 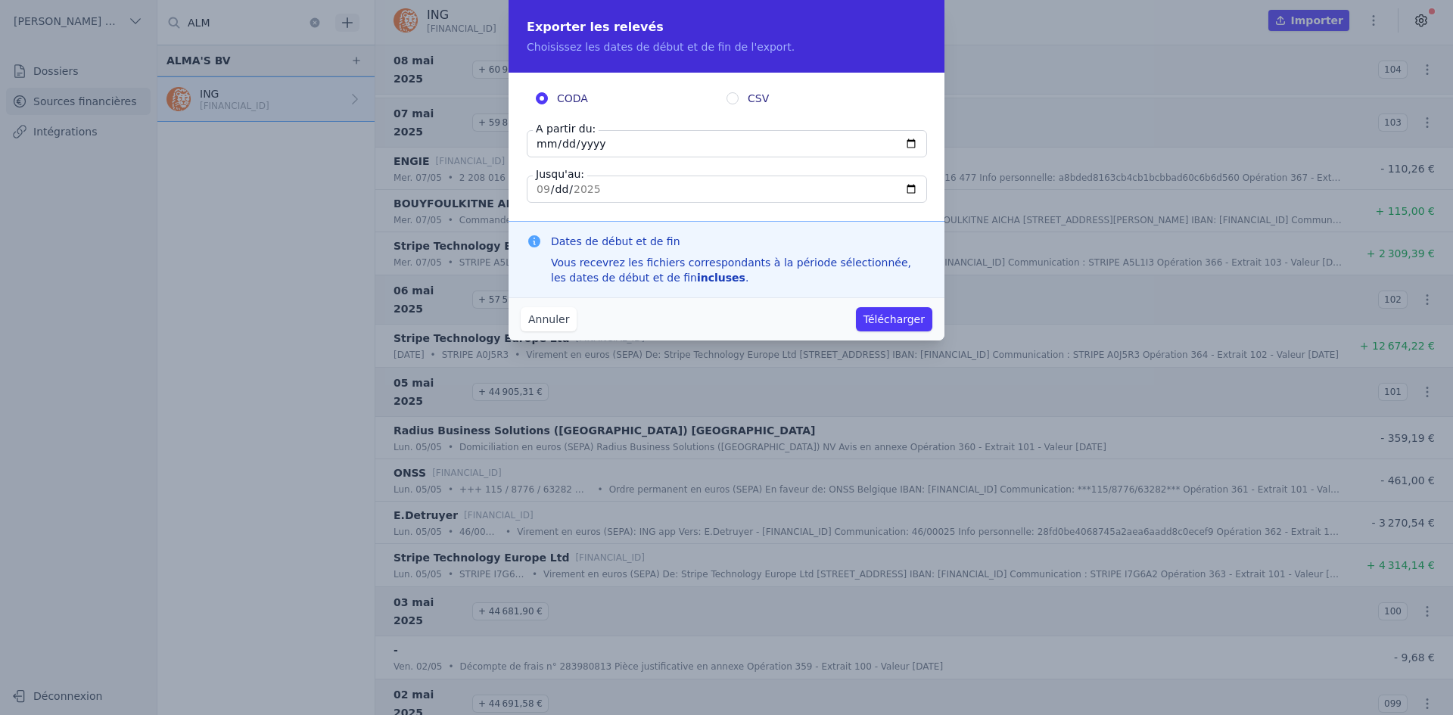 What do you see at coordinates (721, 278) in the screenshot?
I see `strong: incluses` at bounding box center [721, 278].